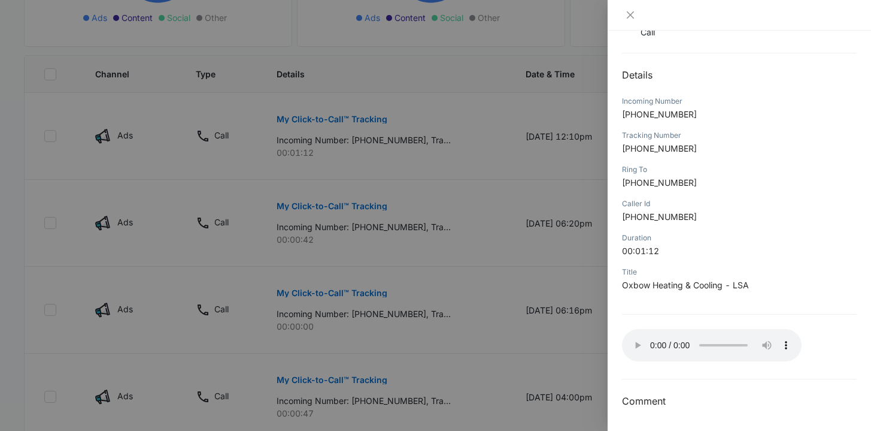 The width and height of the screenshot is (871, 431). What do you see at coordinates (740, 101) in the screenshot?
I see `div: Incoming Number` at bounding box center [740, 101].